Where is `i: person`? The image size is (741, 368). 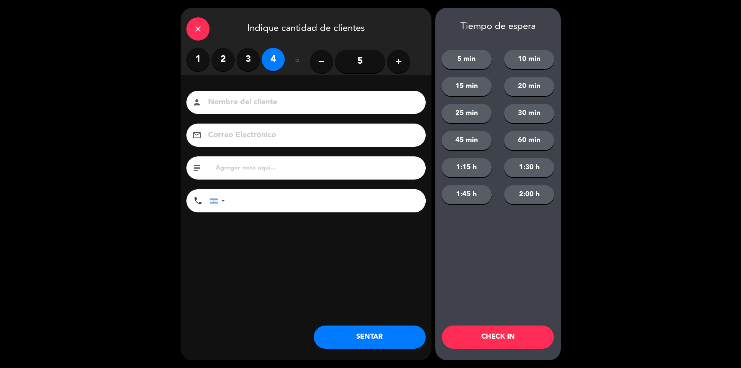 i: person is located at coordinates (197, 102).